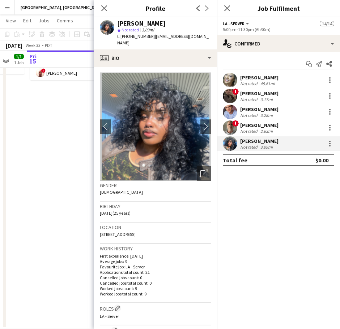  What do you see at coordinates (235, 160) in the screenshot?
I see `div: Total fee` at bounding box center [235, 160].